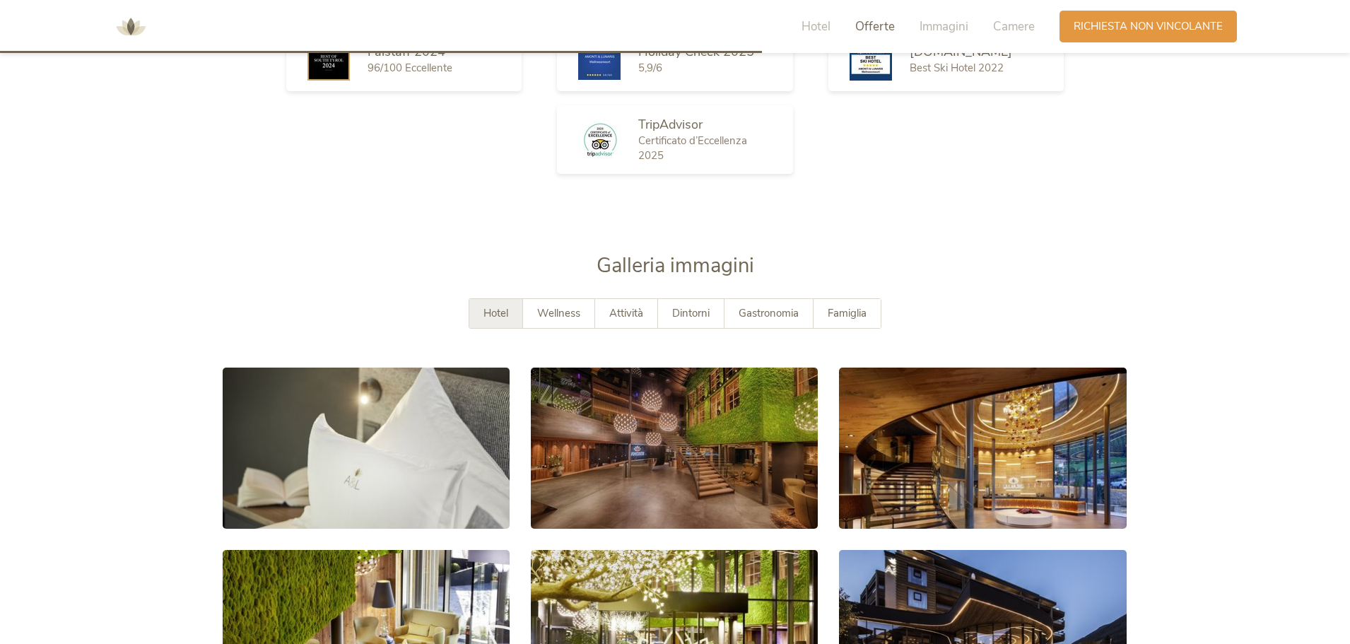 This screenshot has height=644, width=1350. I want to click on img: Holiday Check 2025, so click(600, 59).